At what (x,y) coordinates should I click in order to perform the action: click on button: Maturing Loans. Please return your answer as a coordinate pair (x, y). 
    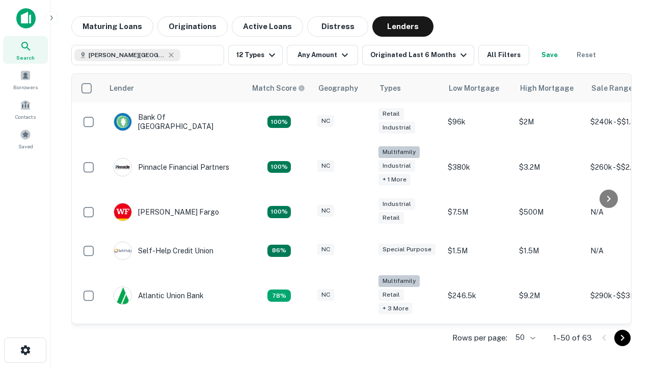
    Looking at the image, I should click on (112, 26).